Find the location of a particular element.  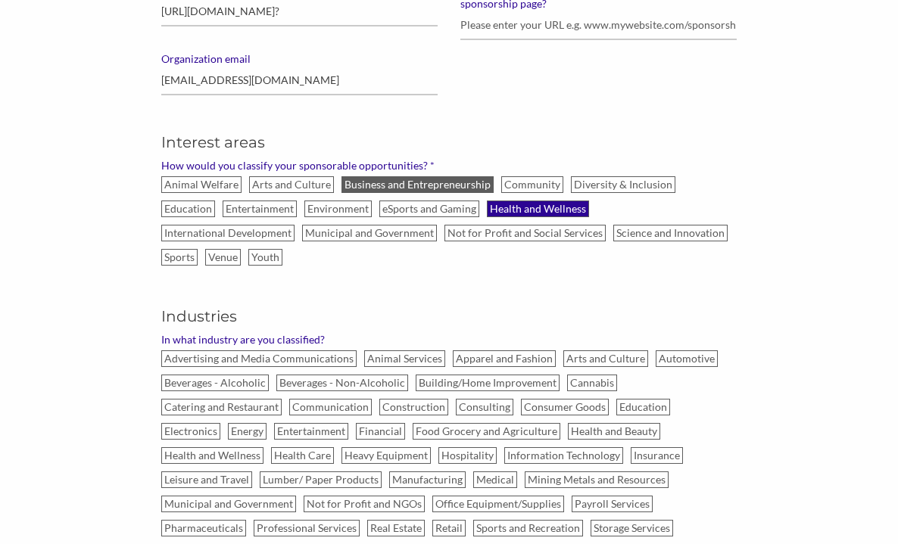

label: Health and Beauty is located at coordinates (614, 432).